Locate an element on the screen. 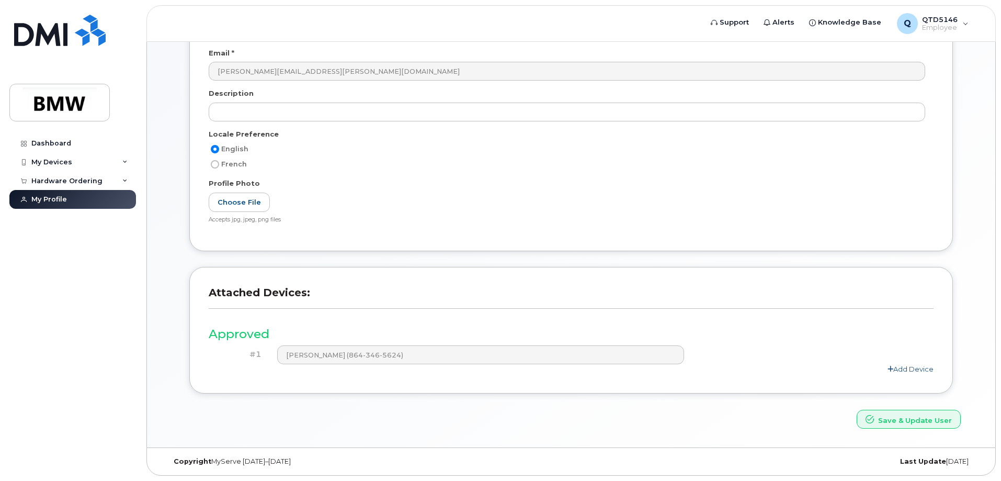 This screenshot has width=1001, height=481. div: QTD5146 is located at coordinates (932, 24).